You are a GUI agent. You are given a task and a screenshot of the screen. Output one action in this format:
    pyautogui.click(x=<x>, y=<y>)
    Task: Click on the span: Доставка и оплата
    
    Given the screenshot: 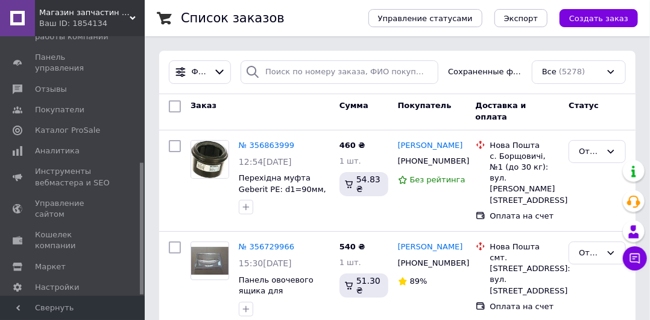 What is the action you would take?
    pyautogui.click(x=501, y=112)
    